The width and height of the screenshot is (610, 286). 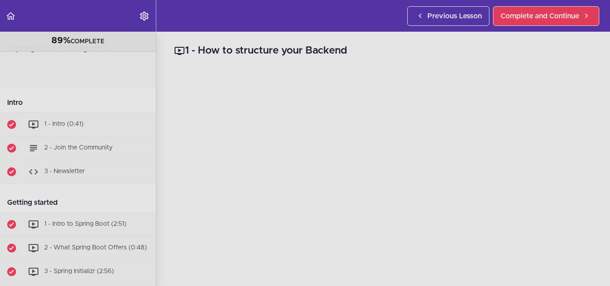 I want to click on svg: Settings Menu, so click(x=144, y=16).